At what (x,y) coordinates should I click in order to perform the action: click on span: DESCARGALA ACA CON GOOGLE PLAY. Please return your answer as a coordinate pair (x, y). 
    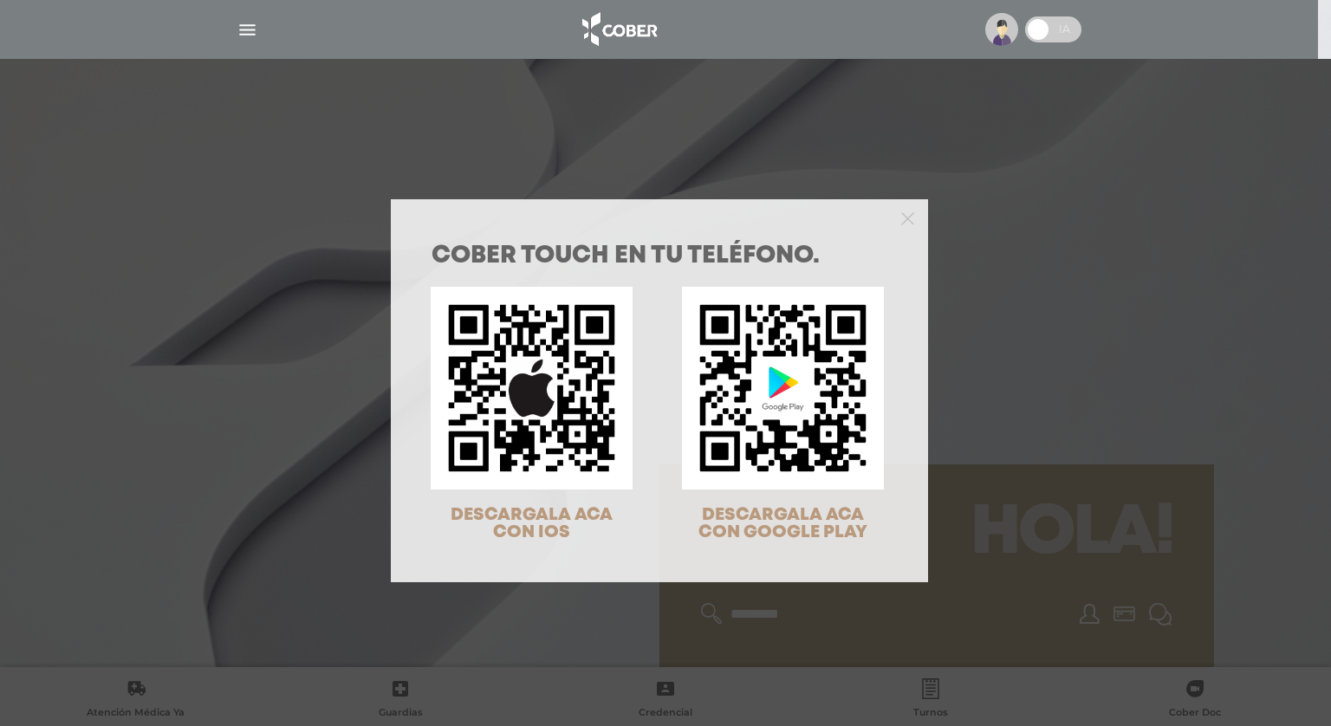
    Looking at the image, I should click on (782, 523).